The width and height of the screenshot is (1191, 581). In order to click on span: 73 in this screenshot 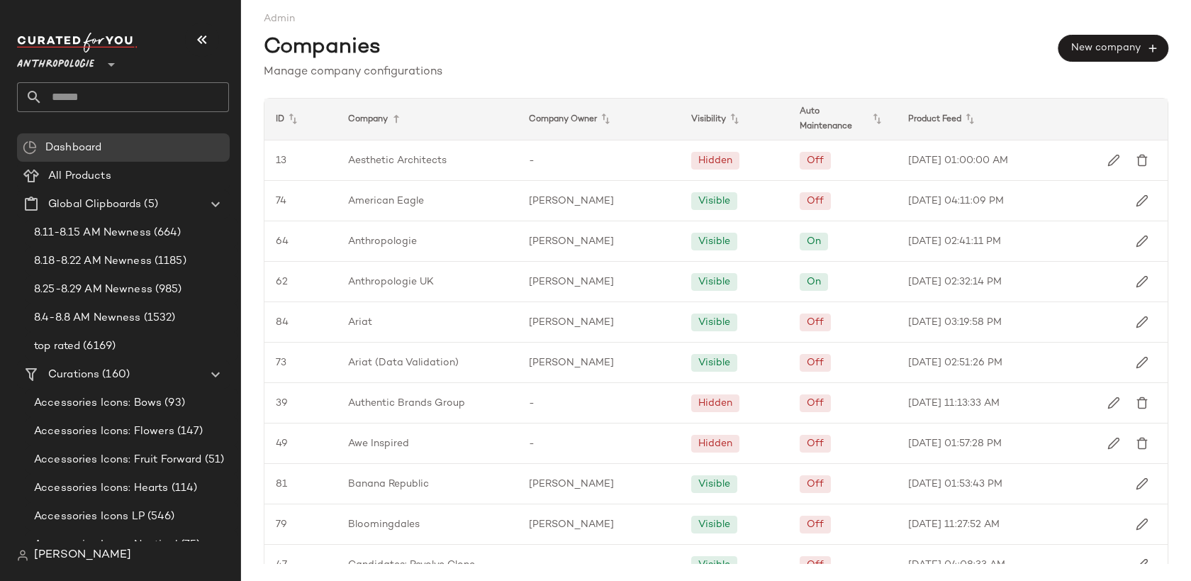, I will do `click(281, 362)`.